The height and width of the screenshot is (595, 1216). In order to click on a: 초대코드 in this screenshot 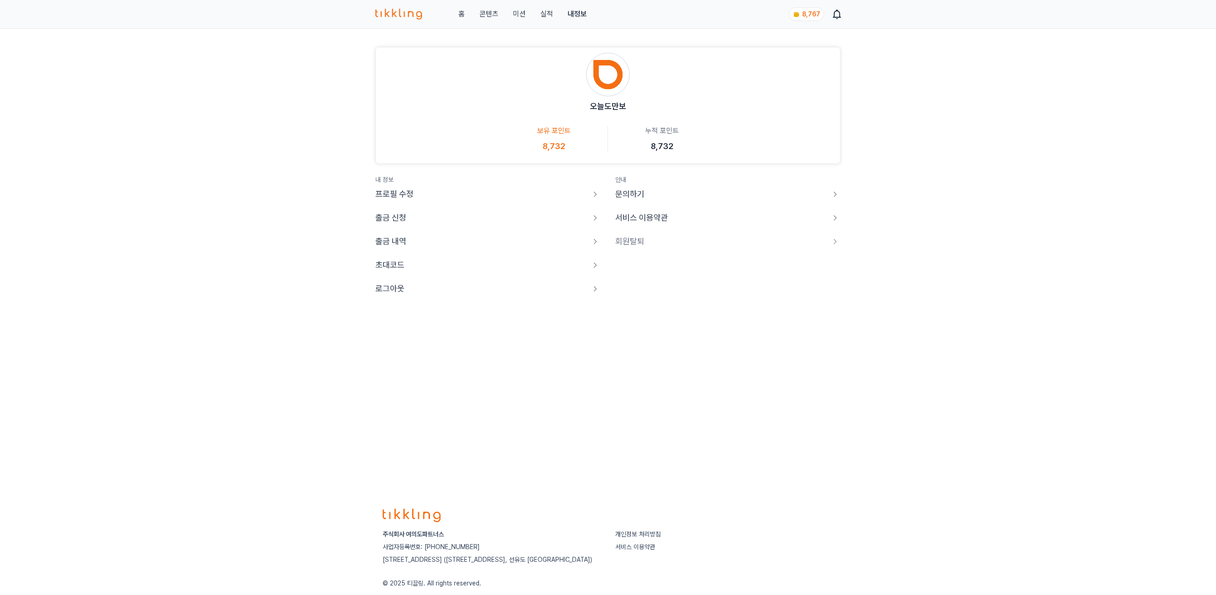, I will do `click(488, 265)`.